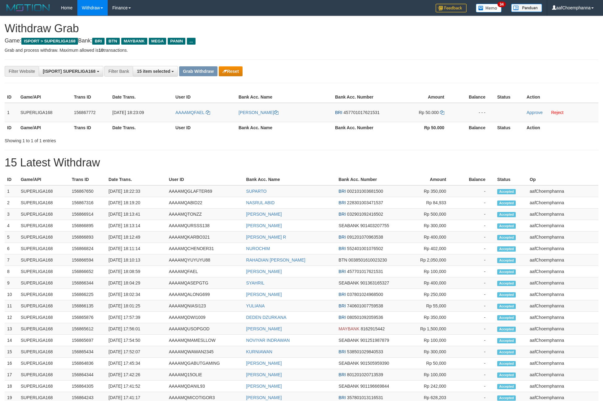 This screenshot has height=401, width=603. Describe the element at coordinates (362, 127) in the screenshot. I see `th: Bank Acc. Number` at that location.